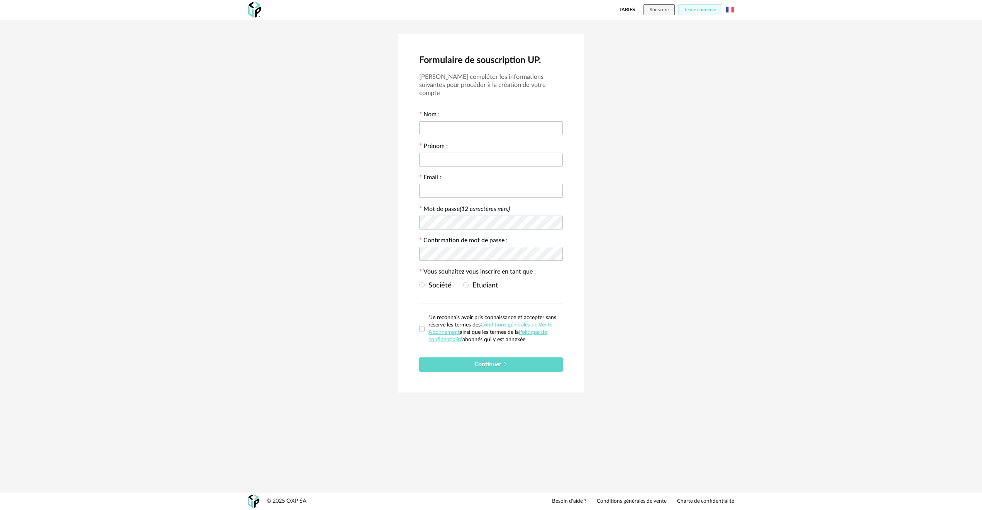  What do you see at coordinates (700, 10) in the screenshot?
I see `a: Je me connecte` at bounding box center [700, 10].